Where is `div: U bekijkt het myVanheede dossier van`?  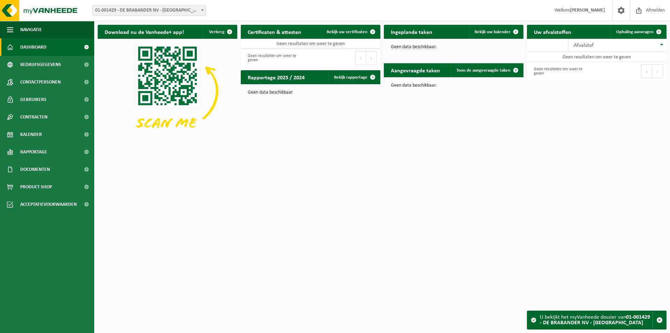
div: U bekijkt het myVanheede dossier van is located at coordinates (596, 320).